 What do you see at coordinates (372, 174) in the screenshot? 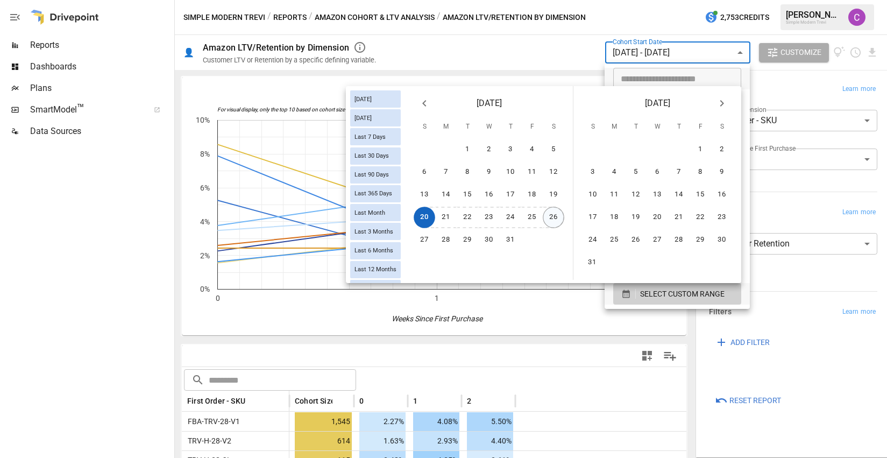
I see `span: Last 90 Days` at bounding box center [372, 174].